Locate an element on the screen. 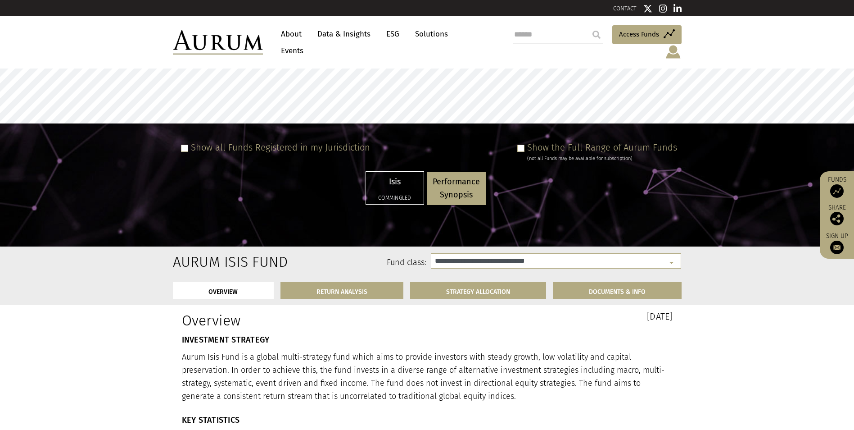 This screenshot has height=430, width=854. a: Solutions is located at coordinates (431, 34).